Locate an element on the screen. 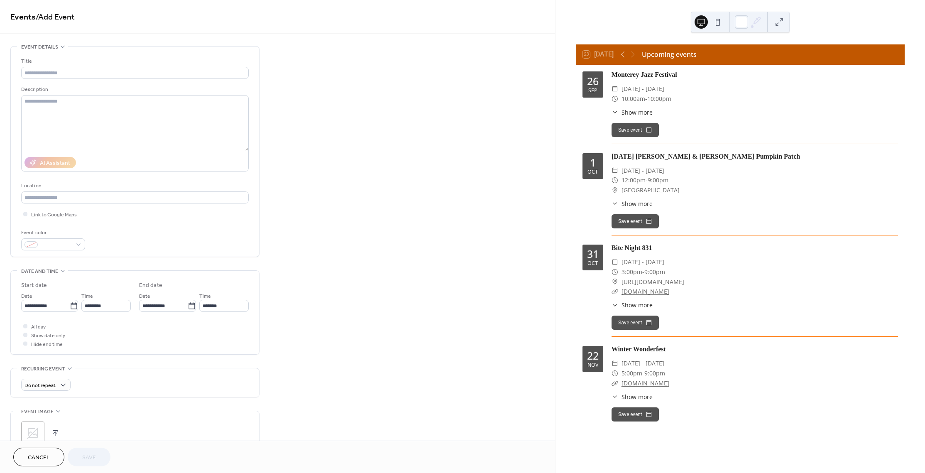  span: 10:00am is located at coordinates (633, 99).